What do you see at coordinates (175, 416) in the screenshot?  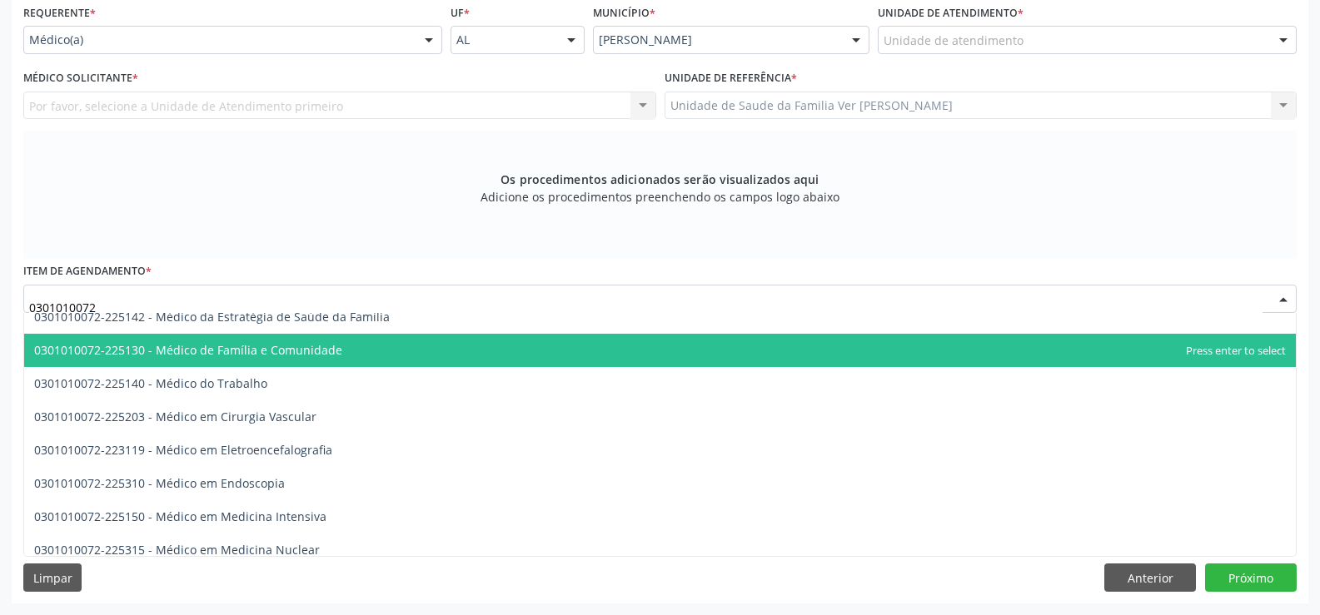 I see `span: 0301010072-225203 - Médico em Cirurgia Vascular` at bounding box center [175, 416].